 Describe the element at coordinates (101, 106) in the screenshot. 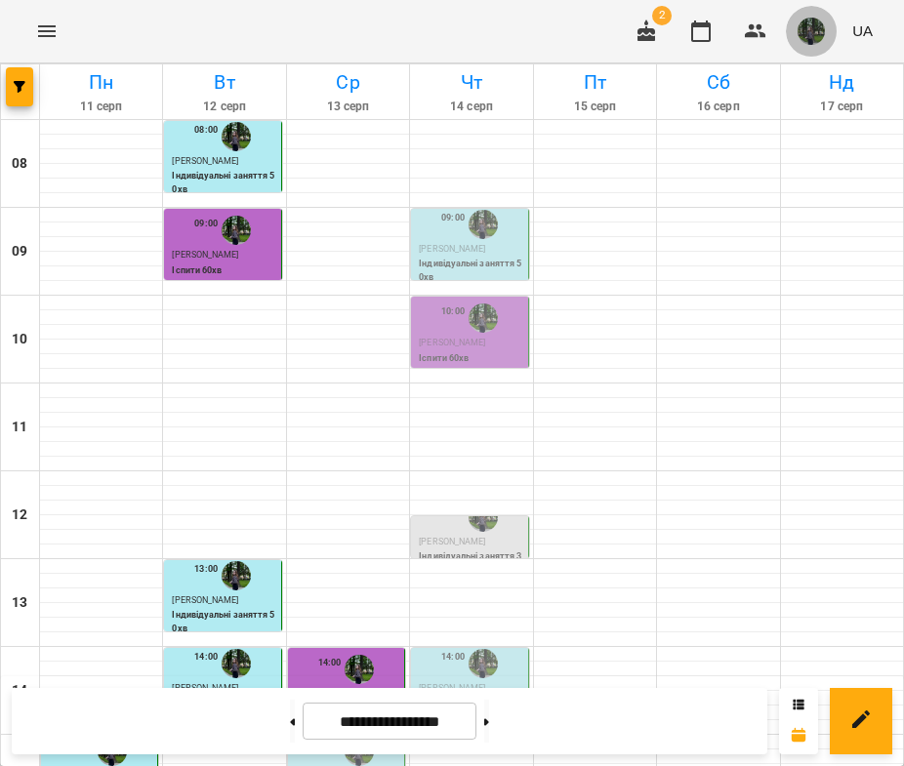

I see `h6: 11 серп` at that location.